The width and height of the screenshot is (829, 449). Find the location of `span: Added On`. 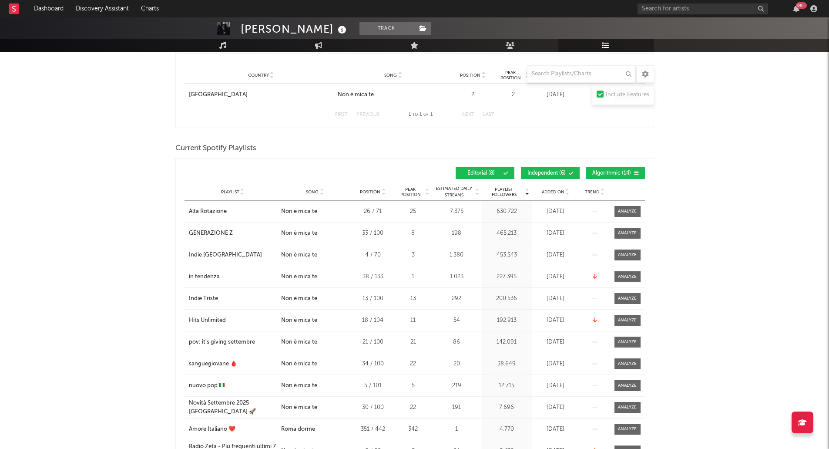

span: Added On is located at coordinates (553, 192).